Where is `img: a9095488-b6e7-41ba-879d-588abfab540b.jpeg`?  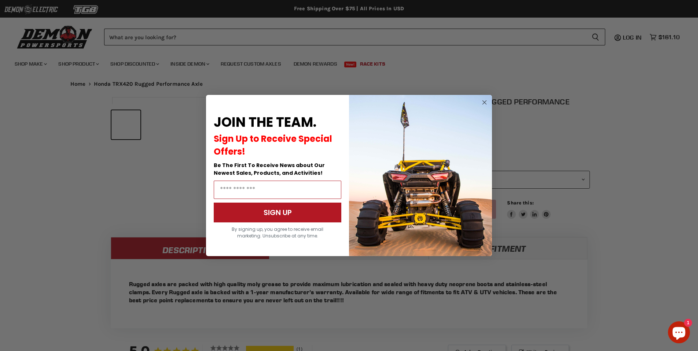
img: a9095488-b6e7-41ba-879d-588abfab540b.jpeg is located at coordinates (421, 176).